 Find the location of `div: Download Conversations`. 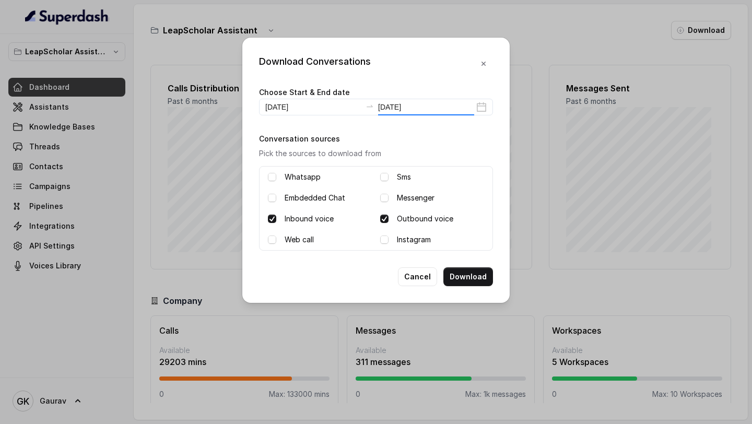

div: Download Conversations is located at coordinates (315, 64).